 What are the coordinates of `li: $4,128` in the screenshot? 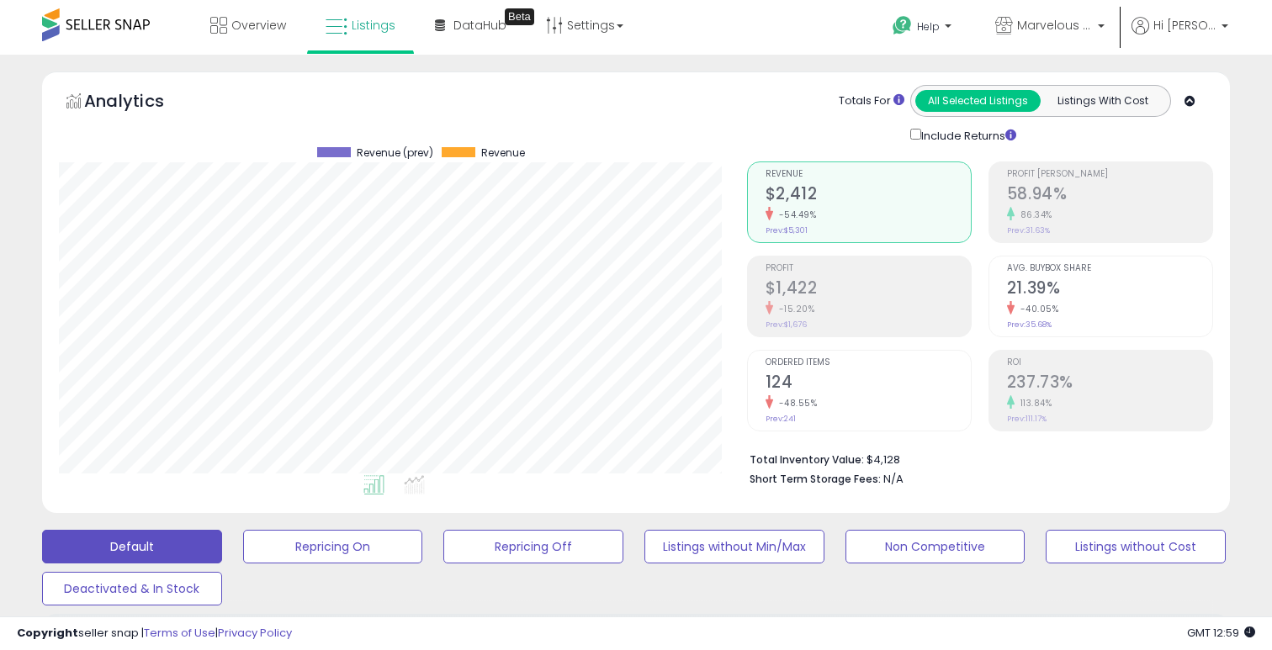 It's located at (975, 458).